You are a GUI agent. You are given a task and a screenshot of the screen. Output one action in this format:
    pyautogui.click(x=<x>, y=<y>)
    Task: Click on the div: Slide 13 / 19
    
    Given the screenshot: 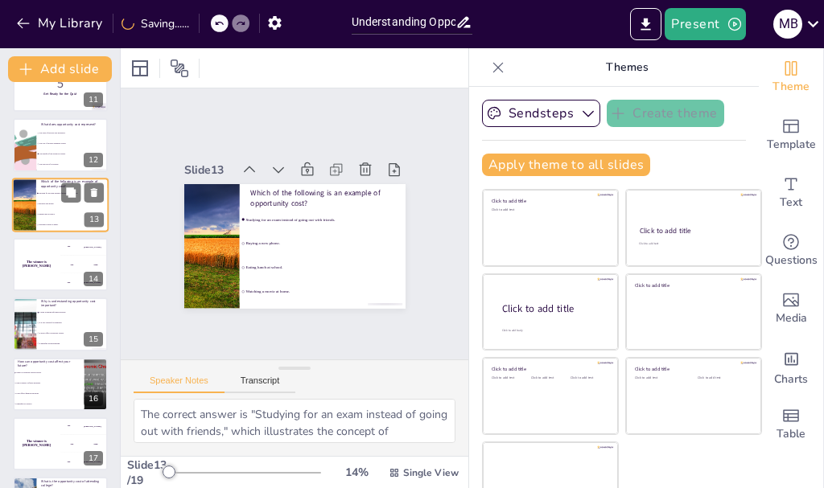 What is the action you would take?
    pyautogui.click(x=146, y=473)
    